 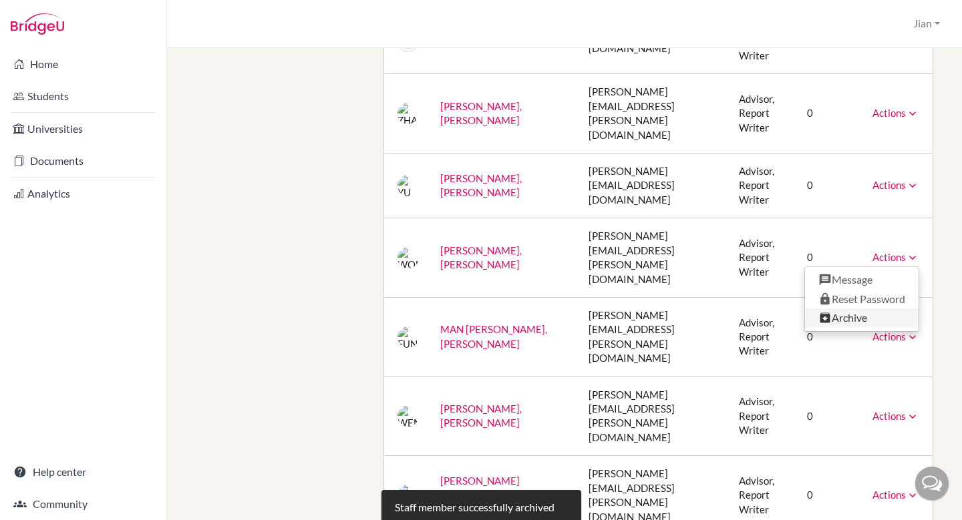 I want to click on a: Message, so click(x=862, y=280).